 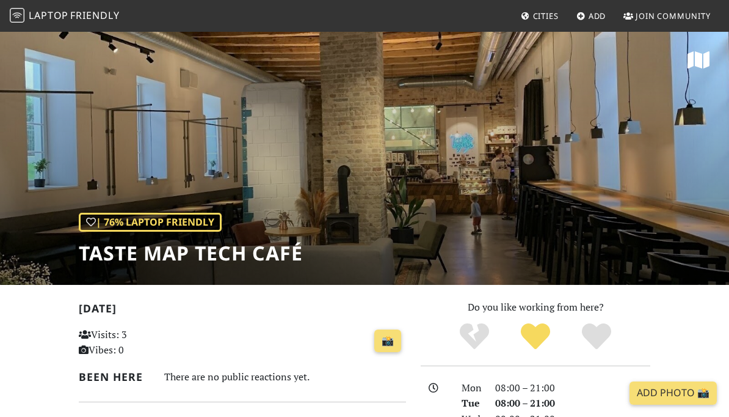 I want to click on span: Add, so click(x=597, y=16).